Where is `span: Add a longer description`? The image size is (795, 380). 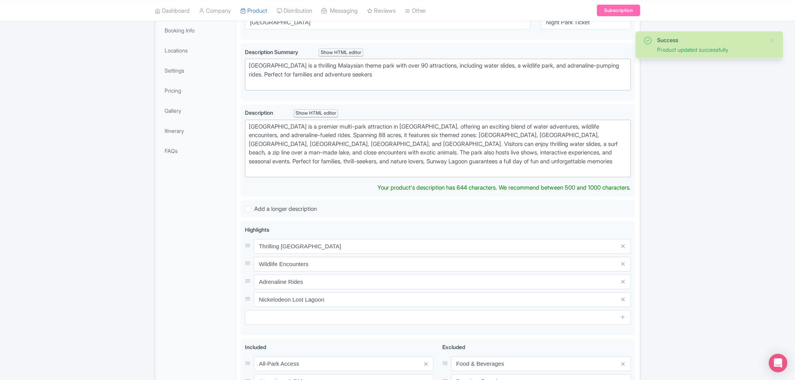 span: Add a longer description is located at coordinates (285, 209).